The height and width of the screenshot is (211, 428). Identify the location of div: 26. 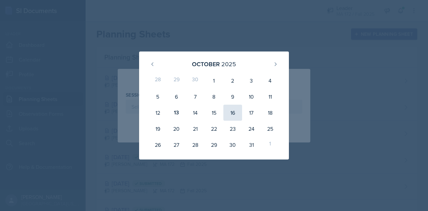
(158, 145).